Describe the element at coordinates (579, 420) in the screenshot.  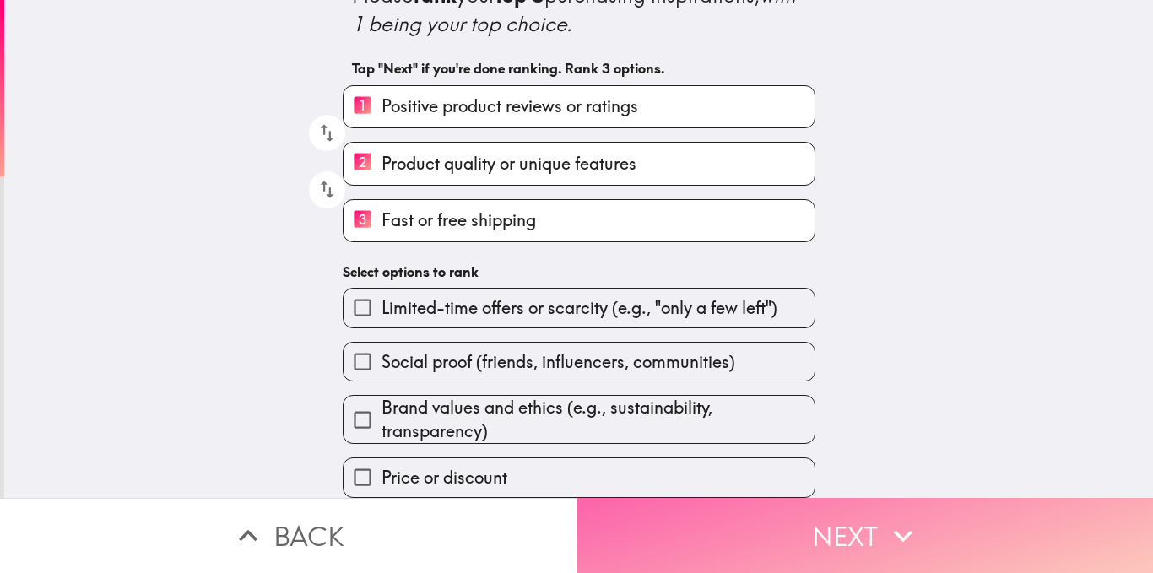
I see `button: Brand values and ethics (e.g., sustainability, transparency)` at that location.